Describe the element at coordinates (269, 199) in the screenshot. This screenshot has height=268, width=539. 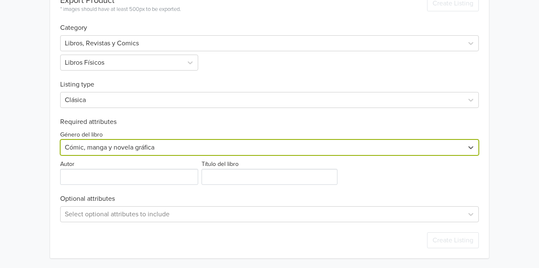
I see `h6: Optional attributes` at that location.